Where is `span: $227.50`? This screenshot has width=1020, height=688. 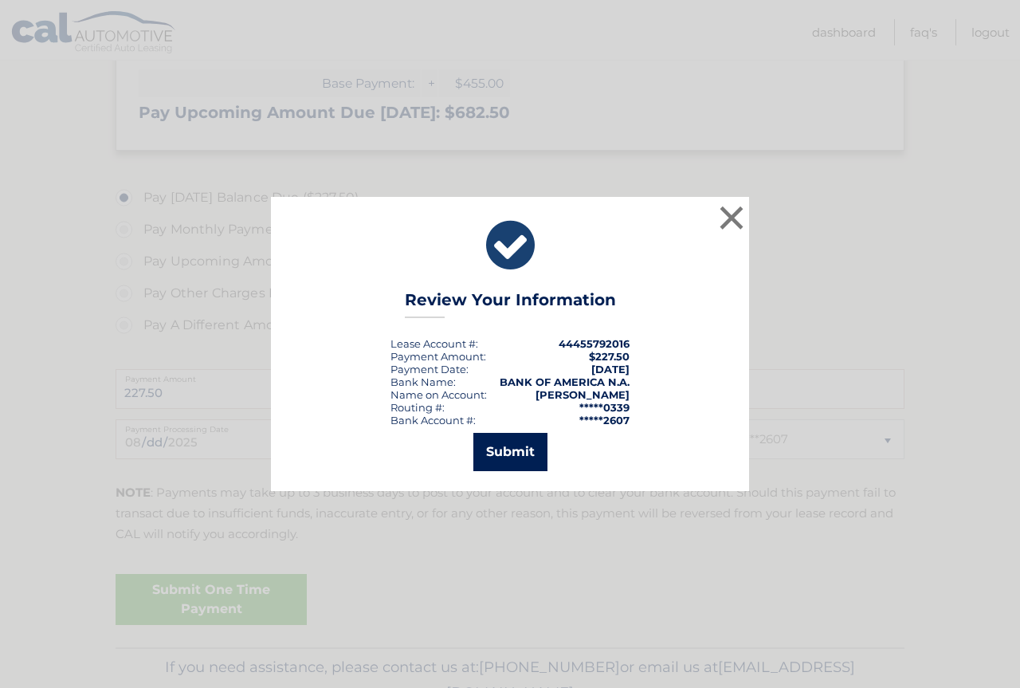 span: $227.50 is located at coordinates (609, 356).